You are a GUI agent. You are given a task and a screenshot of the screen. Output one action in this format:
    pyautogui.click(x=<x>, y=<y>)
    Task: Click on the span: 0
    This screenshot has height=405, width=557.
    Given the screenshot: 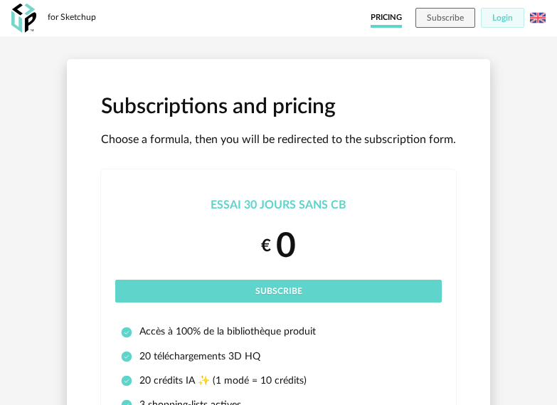 What is the action you would take?
    pyautogui.click(x=286, y=246)
    